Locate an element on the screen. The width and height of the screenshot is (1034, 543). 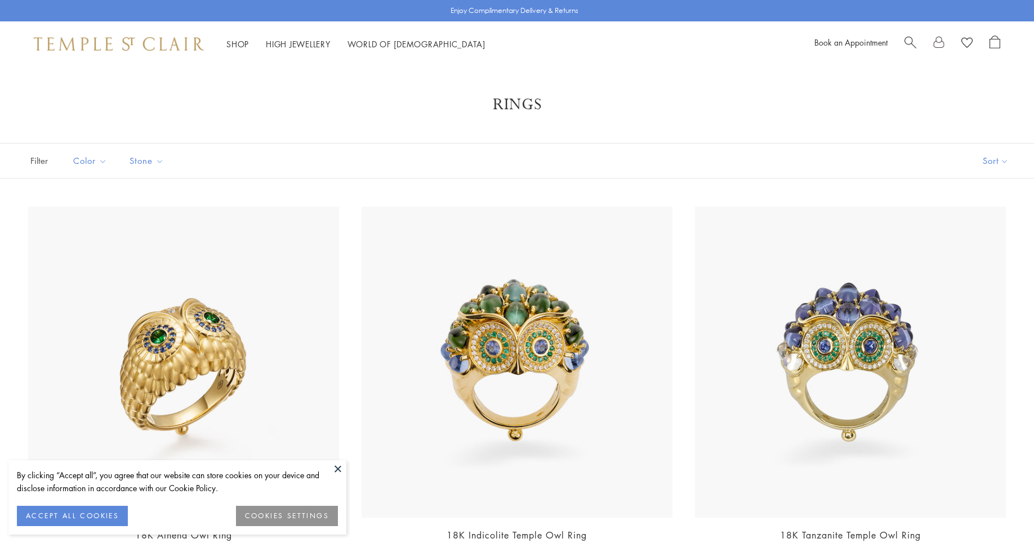
nav: Main navigation is located at coordinates (356, 44).